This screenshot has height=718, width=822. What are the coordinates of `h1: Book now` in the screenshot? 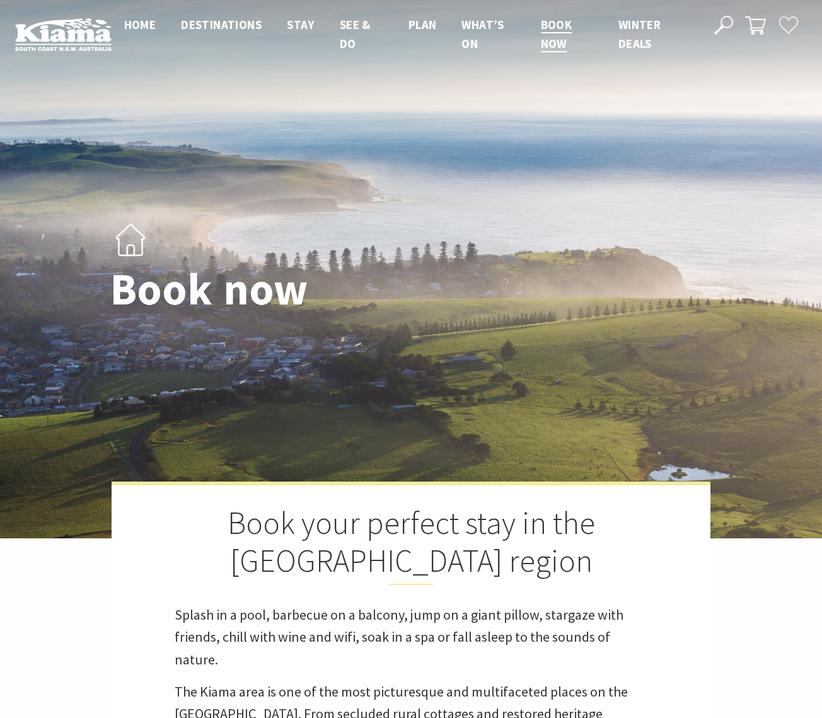 It's located at (288, 289).